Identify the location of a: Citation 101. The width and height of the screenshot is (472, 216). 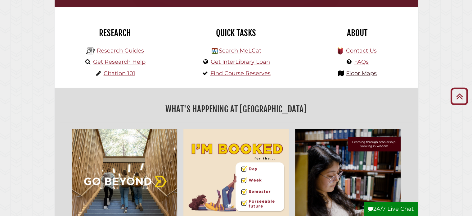
(119, 73).